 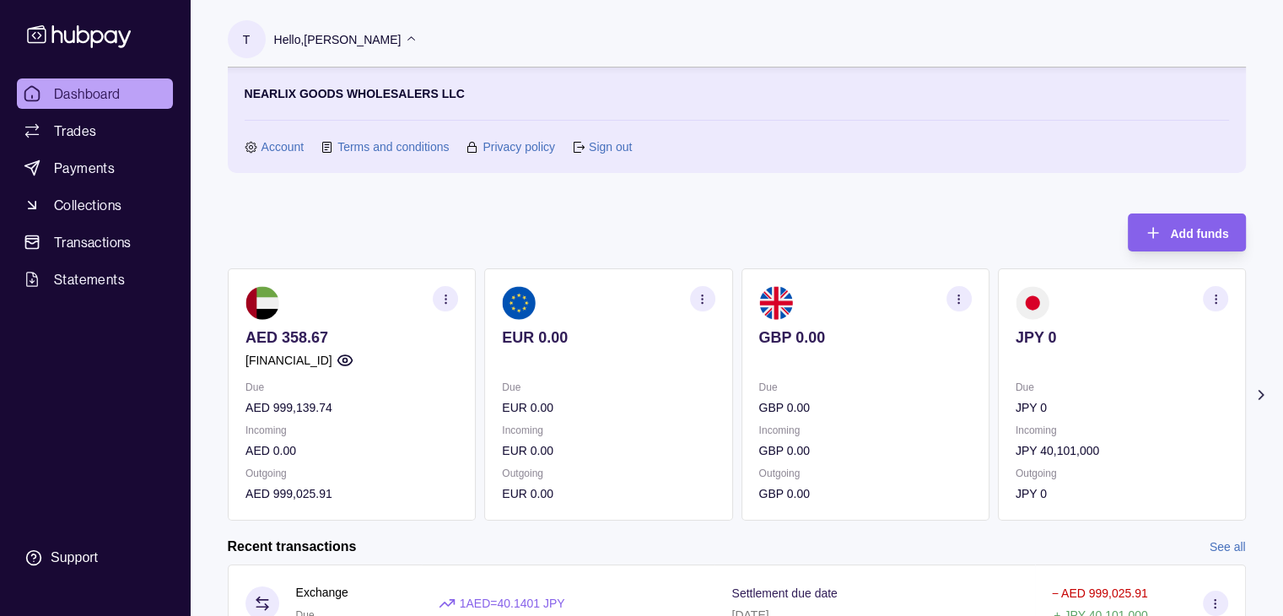 What do you see at coordinates (610, 147) in the screenshot?
I see `a: Sign out` at bounding box center [610, 147].